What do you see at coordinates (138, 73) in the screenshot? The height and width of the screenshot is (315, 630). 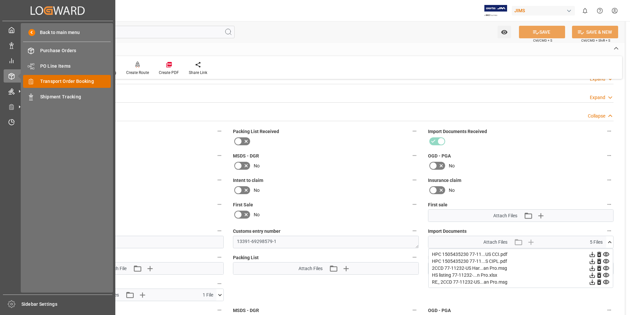 I see `div: Create Route` at bounding box center [138, 73].